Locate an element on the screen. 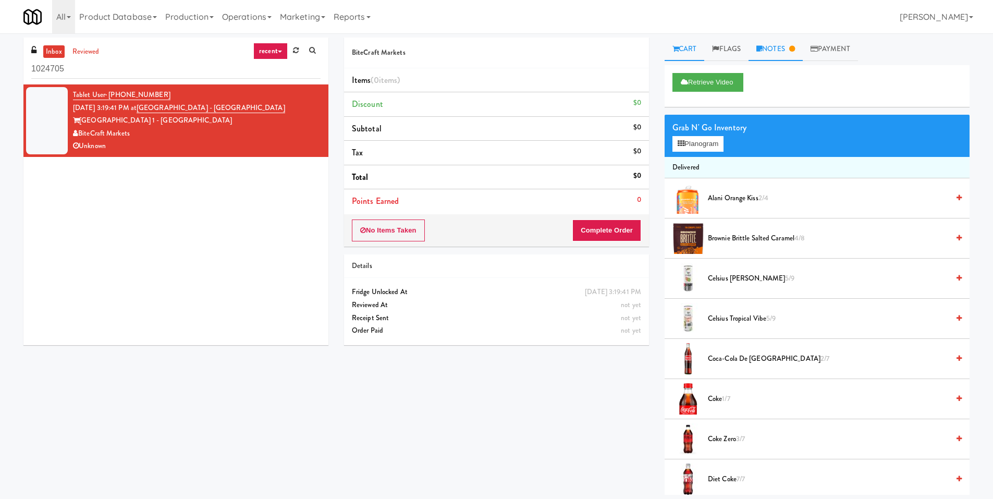 The image size is (993, 499). span: Total is located at coordinates (360, 177).